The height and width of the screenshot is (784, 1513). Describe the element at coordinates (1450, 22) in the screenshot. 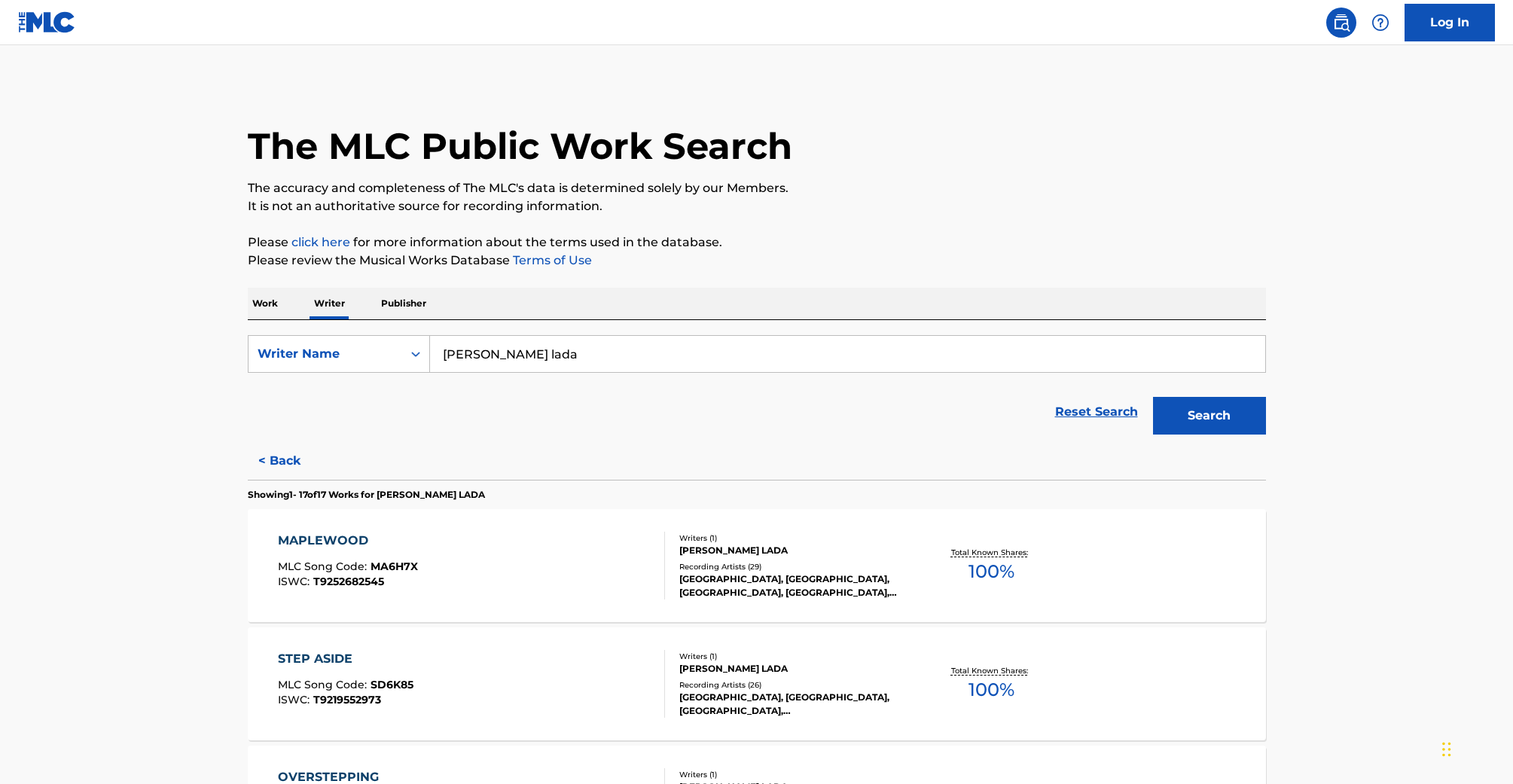

I see `a: Log In` at that location.